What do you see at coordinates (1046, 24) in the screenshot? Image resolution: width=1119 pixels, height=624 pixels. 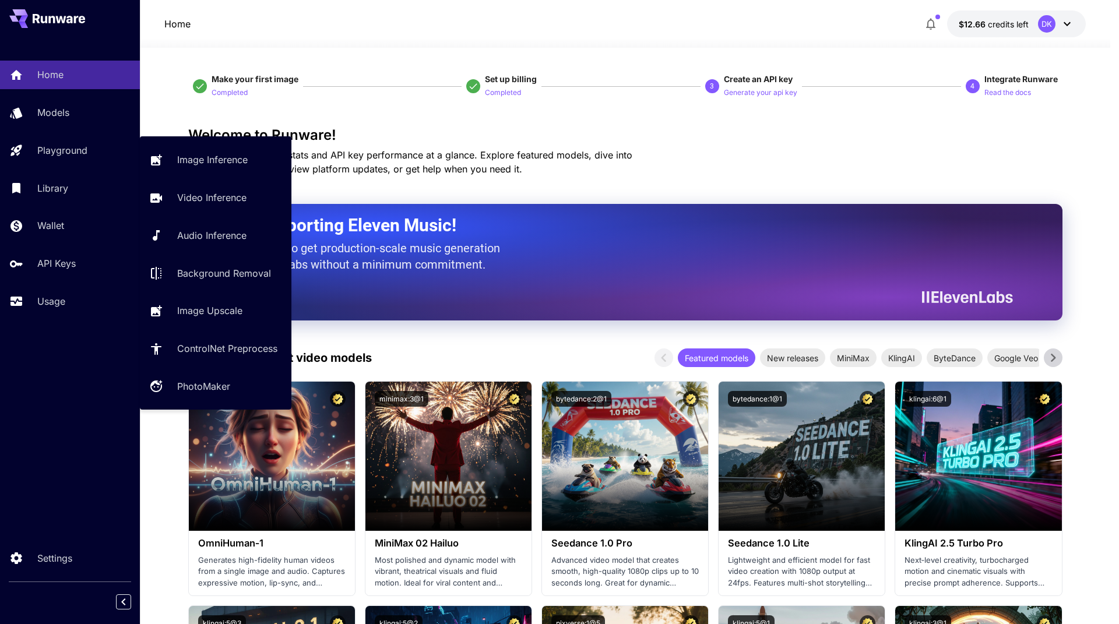 I see `div: DK` at bounding box center [1046, 24].